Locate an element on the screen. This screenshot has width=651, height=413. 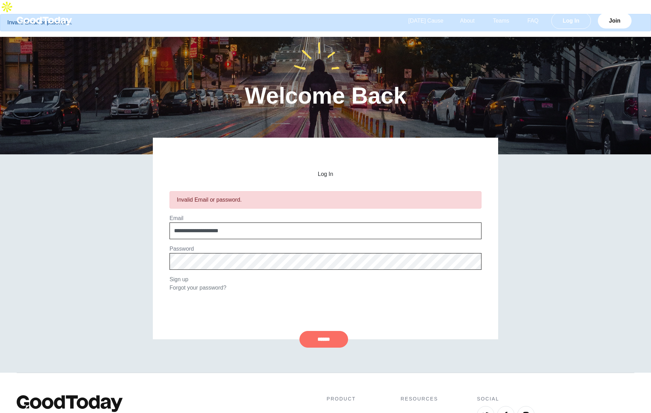
a: Join is located at coordinates (615, 20).